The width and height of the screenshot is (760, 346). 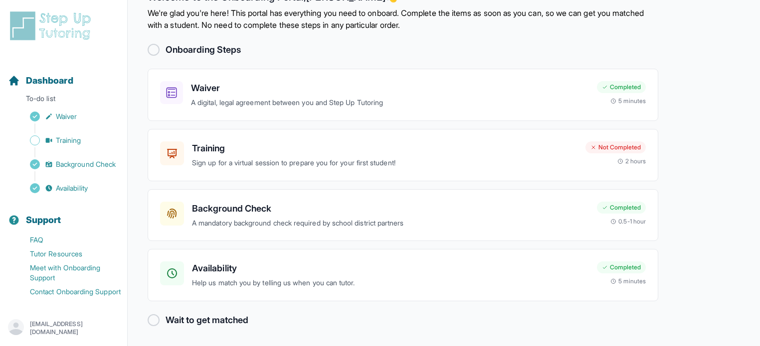 What do you see at coordinates (390, 223) in the screenshot?
I see `p: A mandatory background check required by school district partners` at bounding box center [390, 223].